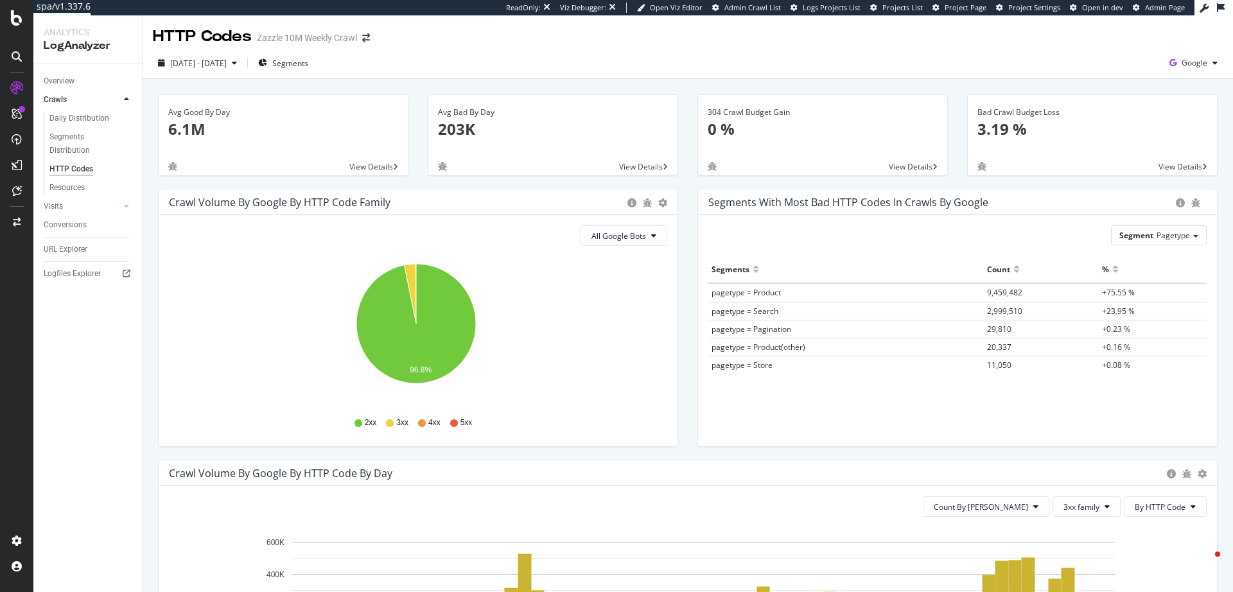 The height and width of the screenshot is (592, 1233). What do you see at coordinates (290, 63) in the screenshot?
I see `span: Segments` at bounding box center [290, 63].